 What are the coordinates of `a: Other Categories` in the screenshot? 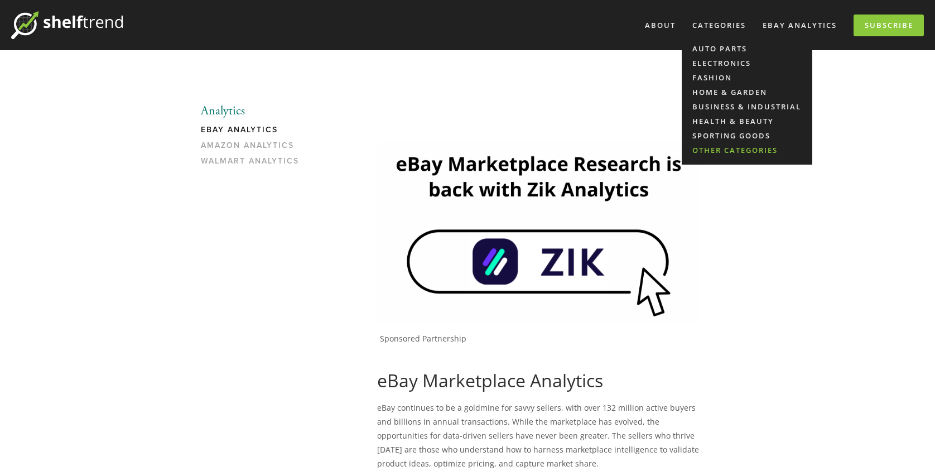 It's located at (747, 150).